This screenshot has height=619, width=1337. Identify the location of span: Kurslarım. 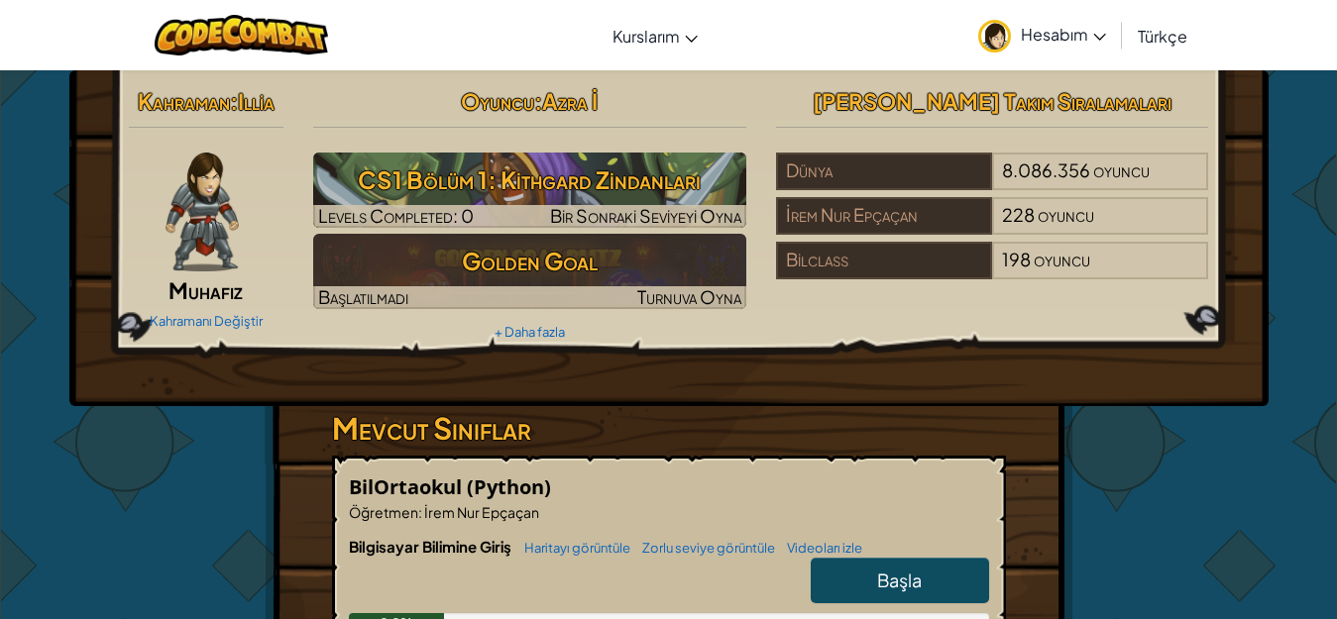
(646, 36).